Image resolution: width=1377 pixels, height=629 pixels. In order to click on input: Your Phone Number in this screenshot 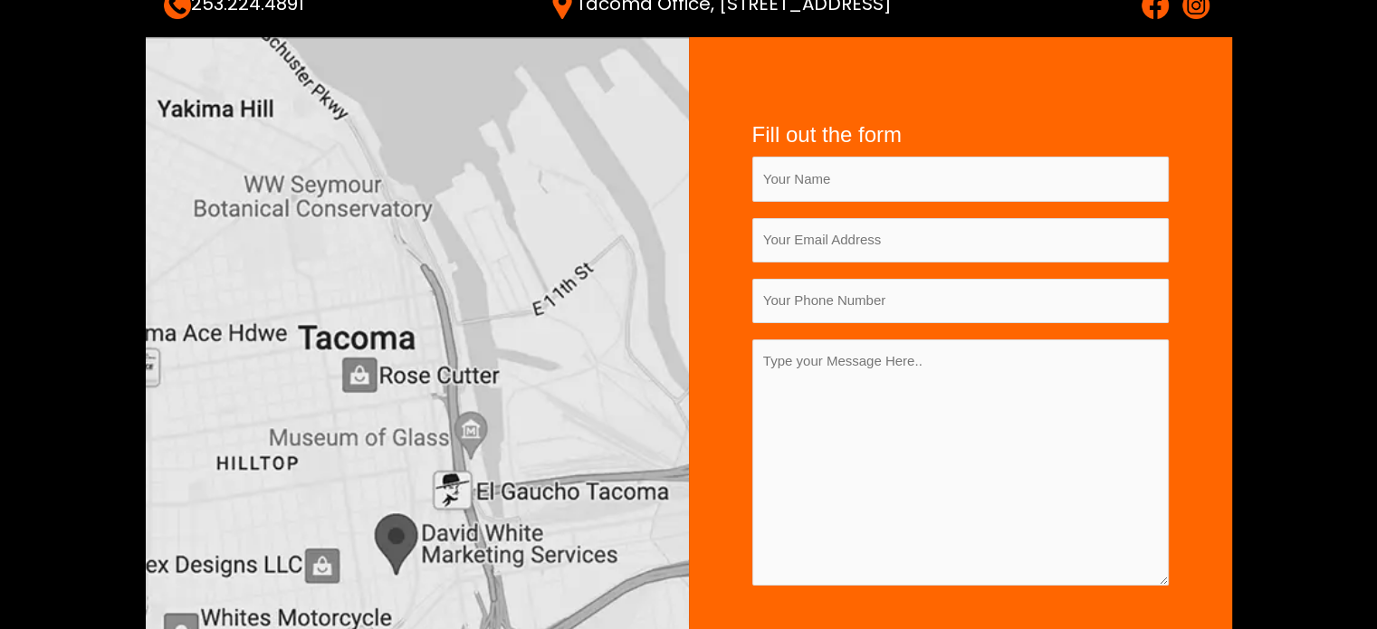, I will do `click(961, 301)`.